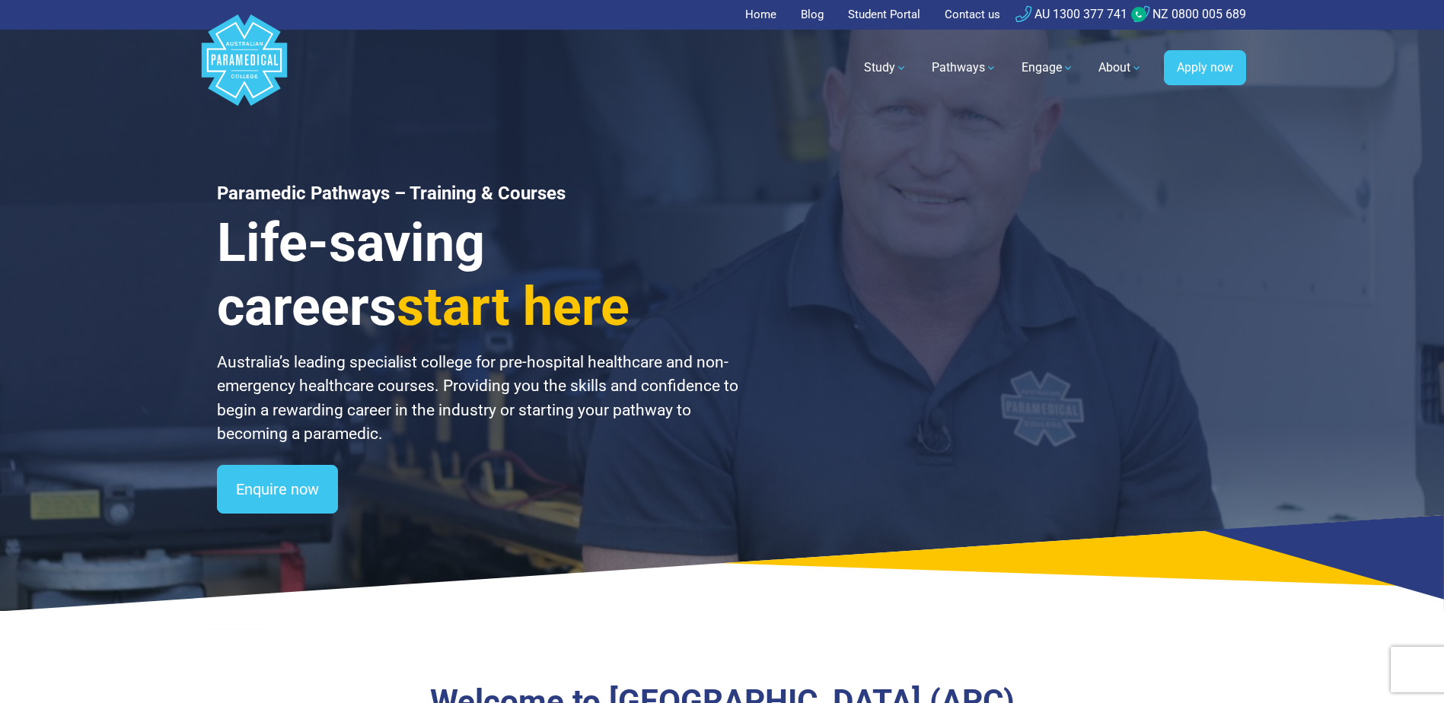 Image resolution: width=1444 pixels, height=703 pixels. What do you see at coordinates (277, 489) in the screenshot?
I see `a: Enquire now` at bounding box center [277, 489].